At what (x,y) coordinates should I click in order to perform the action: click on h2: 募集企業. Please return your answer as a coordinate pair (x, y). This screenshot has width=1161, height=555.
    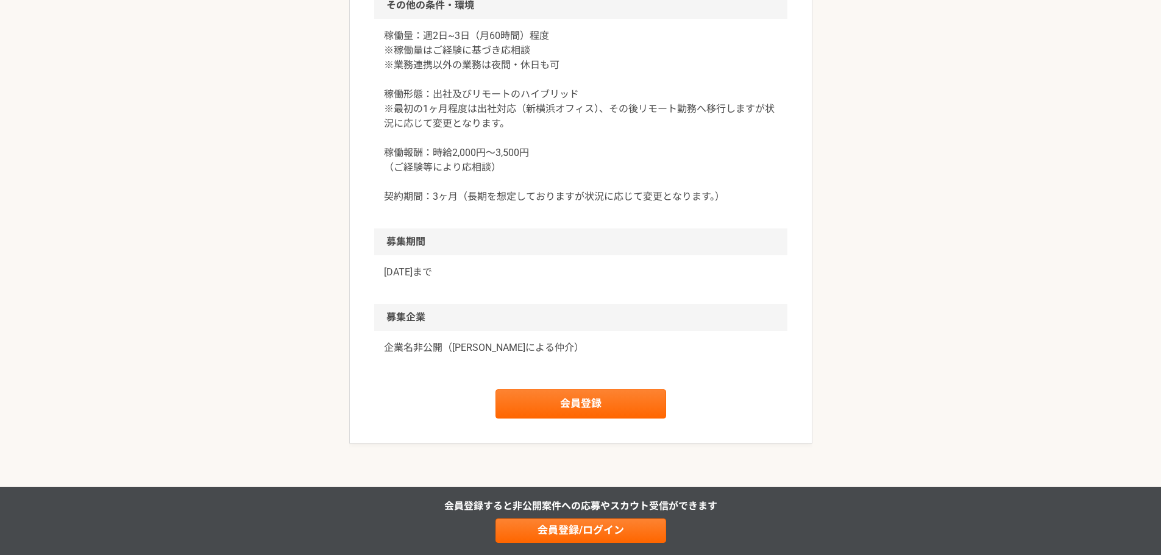
    Looking at the image, I should click on (581, 317).